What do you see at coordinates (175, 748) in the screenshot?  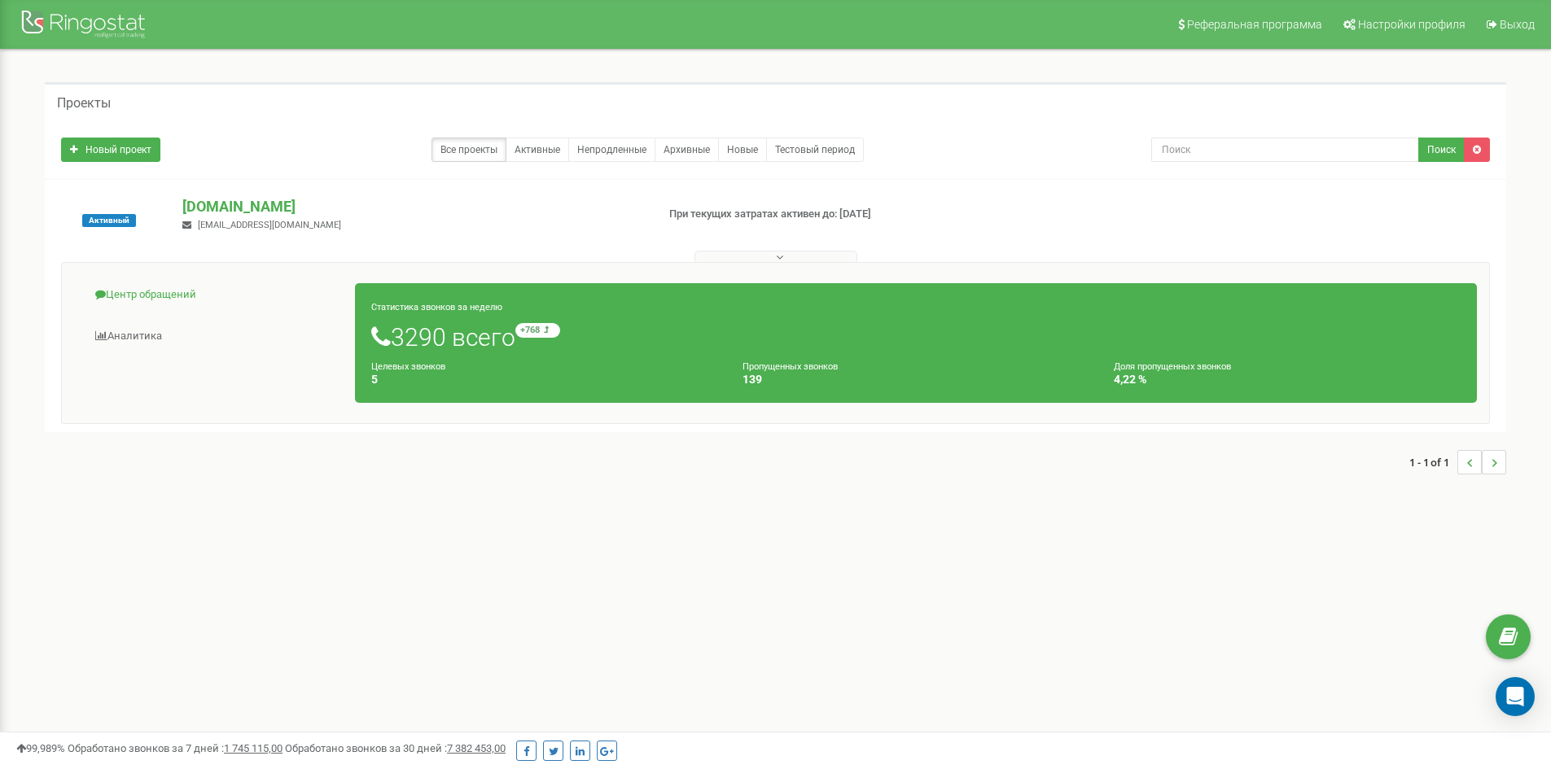 I see `span: Обработано звонков за 7 дней :` at bounding box center [175, 748].